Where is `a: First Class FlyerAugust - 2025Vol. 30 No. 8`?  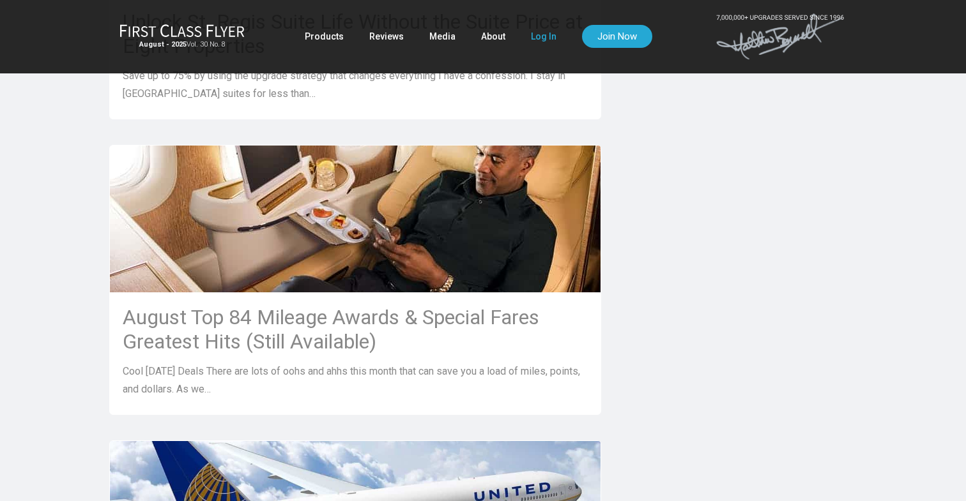
a: First Class FlyerAugust - 2025Vol. 30 No. 8 is located at coordinates (182, 36).